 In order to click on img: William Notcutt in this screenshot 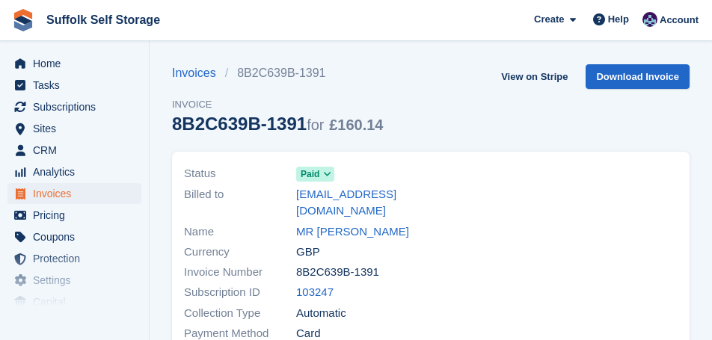, I will do `click(650, 19)`.